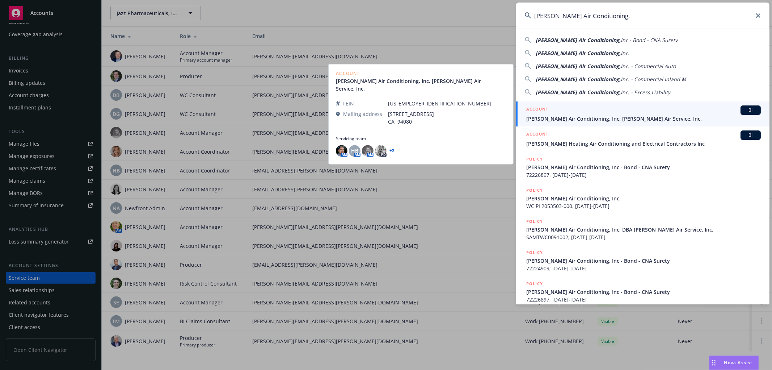  What do you see at coordinates (625, 53) in the screenshot?
I see `span: Inc.` at bounding box center [625, 53].